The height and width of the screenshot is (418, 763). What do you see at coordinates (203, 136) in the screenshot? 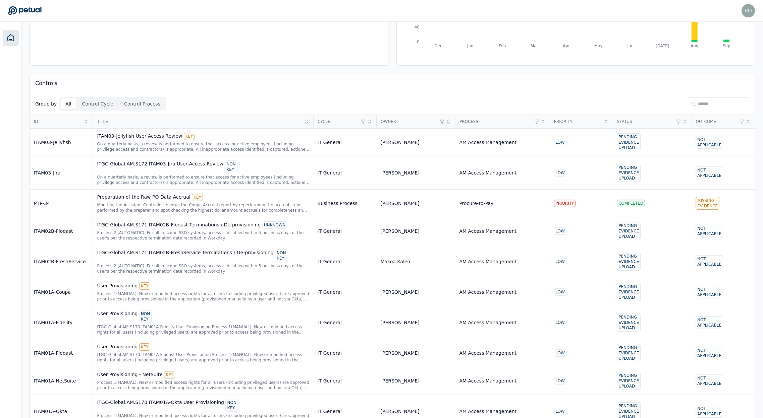
I see `div: ITAM03-Jellyfish User Access Review` at bounding box center [203, 136].